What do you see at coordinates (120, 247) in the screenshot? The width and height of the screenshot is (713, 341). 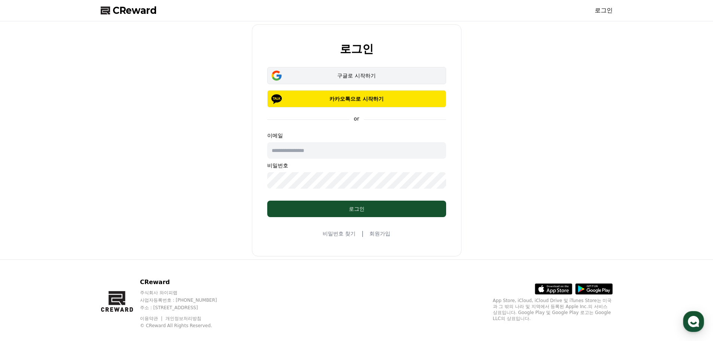 I see `a: 설정` at bounding box center [120, 247].